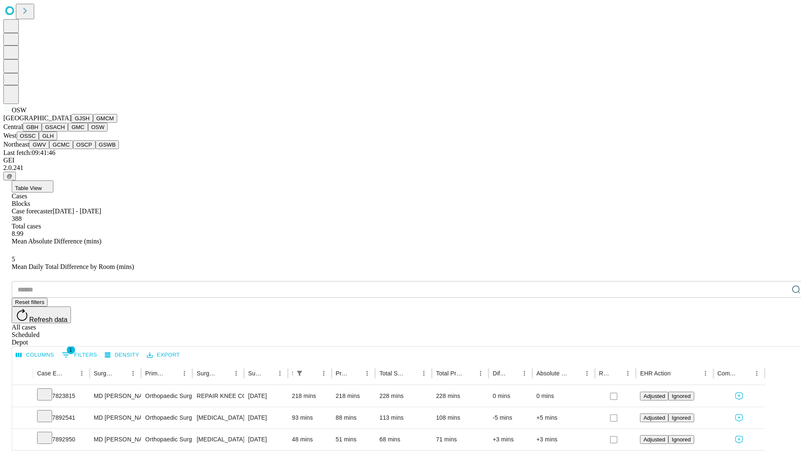 This screenshot has height=451, width=801. I want to click on div: Total Scheduled Duration, so click(392, 373).